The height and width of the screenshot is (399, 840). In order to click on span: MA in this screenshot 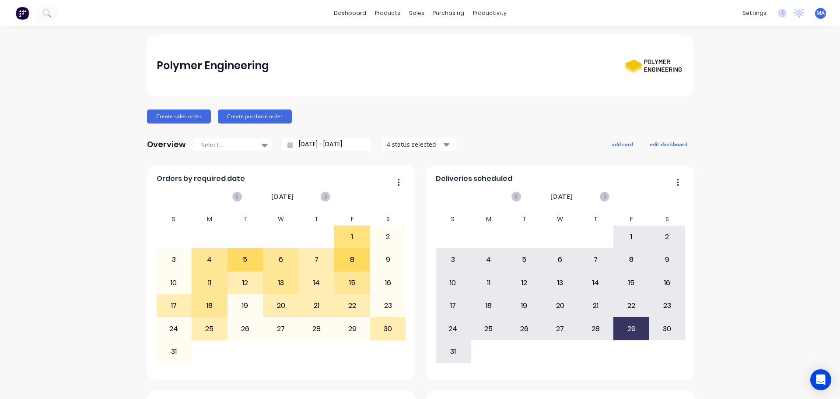, I will do `click(820, 13)`.